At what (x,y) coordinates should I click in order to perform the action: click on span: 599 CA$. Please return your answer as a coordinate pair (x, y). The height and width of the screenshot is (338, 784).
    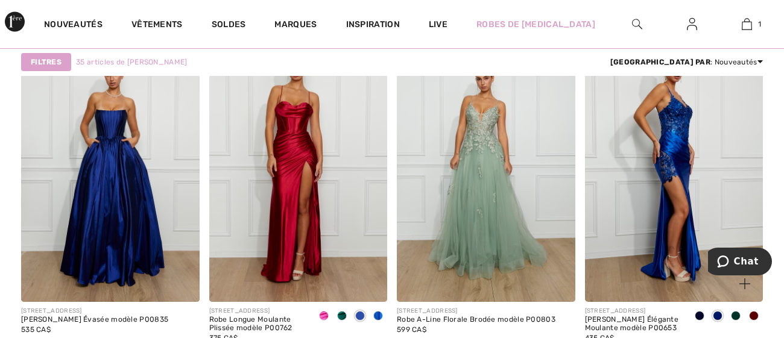
    Looking at the image, I should click on (411, 330).